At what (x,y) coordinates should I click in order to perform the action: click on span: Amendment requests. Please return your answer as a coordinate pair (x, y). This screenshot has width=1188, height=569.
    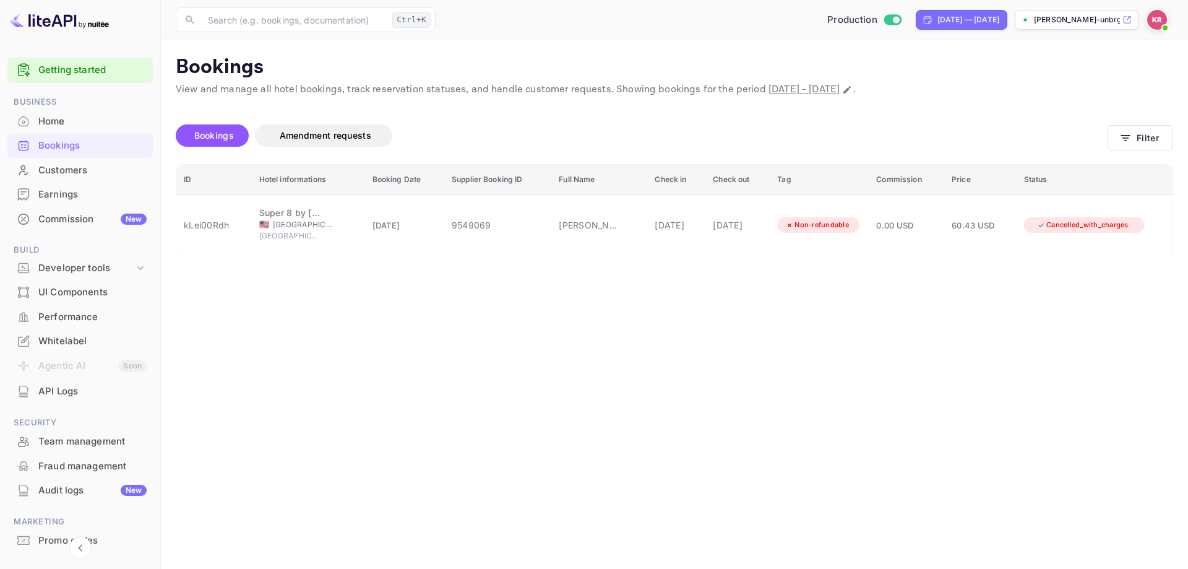
    Looking at the image, I should click on (325, 135).